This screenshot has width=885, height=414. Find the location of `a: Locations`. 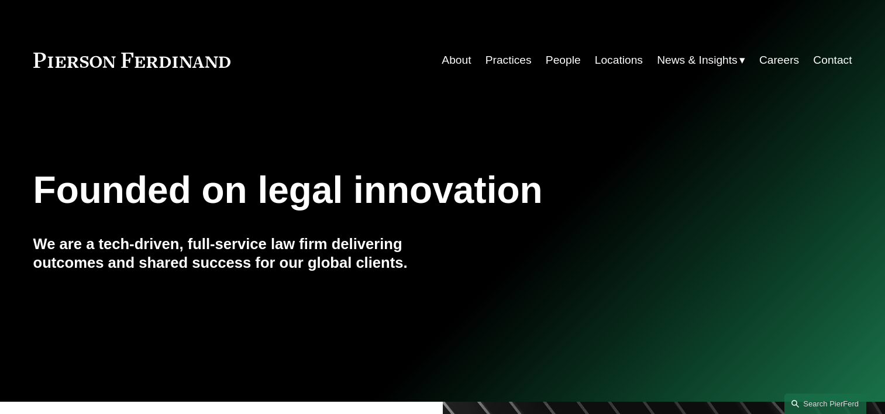

a: Locations is located at coordinates (619, 60).